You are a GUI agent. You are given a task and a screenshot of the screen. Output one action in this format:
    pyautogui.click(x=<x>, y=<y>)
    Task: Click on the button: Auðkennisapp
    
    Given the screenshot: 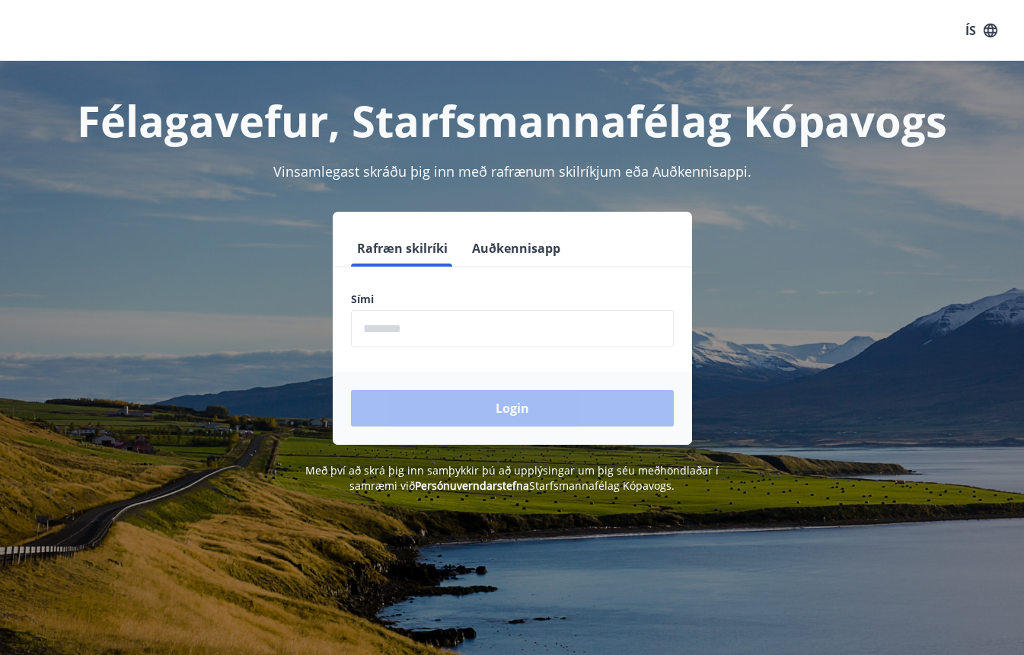 What is the action you would take?
    pyautogui.click(x=516, y=248)
    